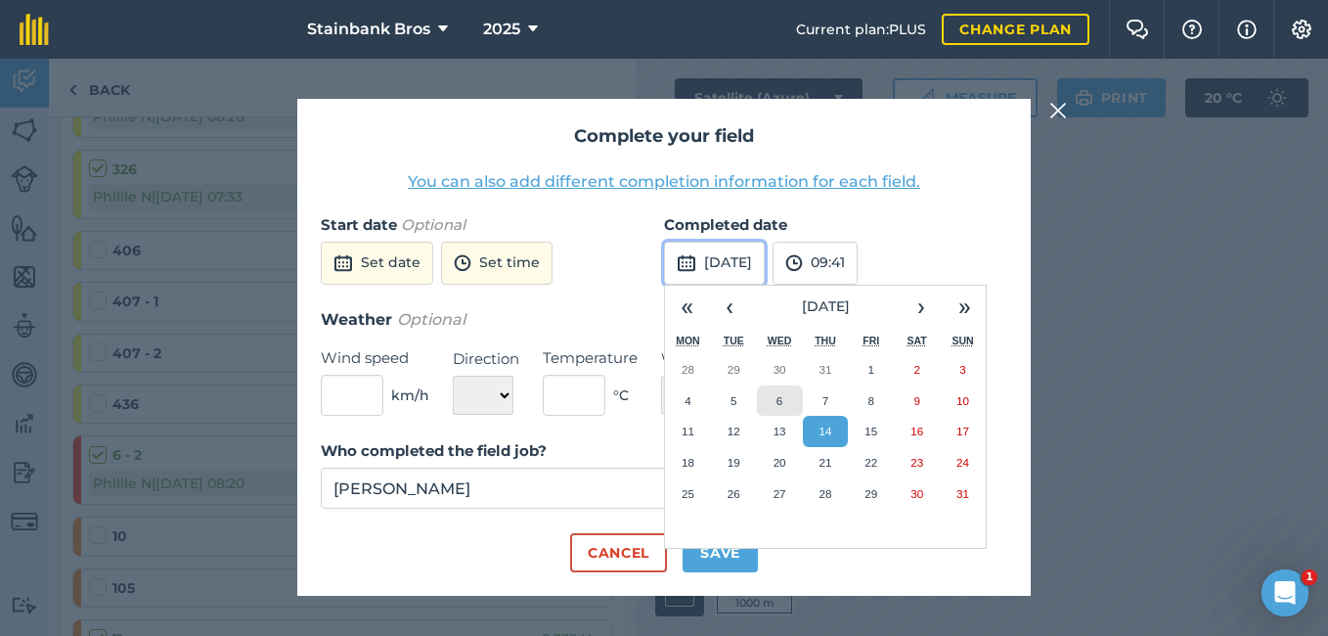 The height and width of the screenshot is (636, 1328). What do you see at coordinates (359, 224) in the screenshot?
I see `strong: Start date` at bounding box center [359, 224].